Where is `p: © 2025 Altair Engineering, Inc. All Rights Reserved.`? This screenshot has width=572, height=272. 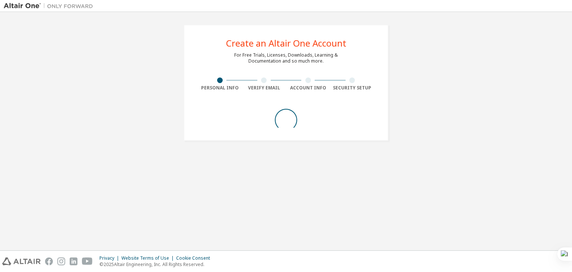 p: © 2025 Altair Engineering, Inc. All Rights Reserved. is located at coordinates (157, 264).